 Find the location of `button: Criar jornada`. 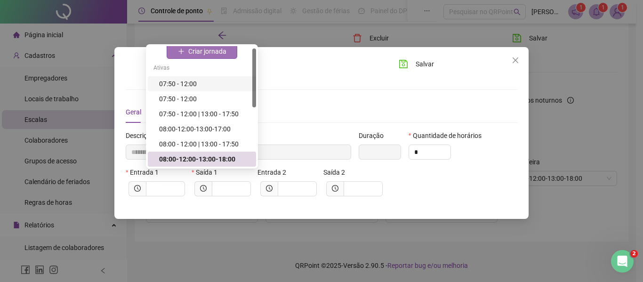

button: Criar jornada is located at coordinates (202, 51).